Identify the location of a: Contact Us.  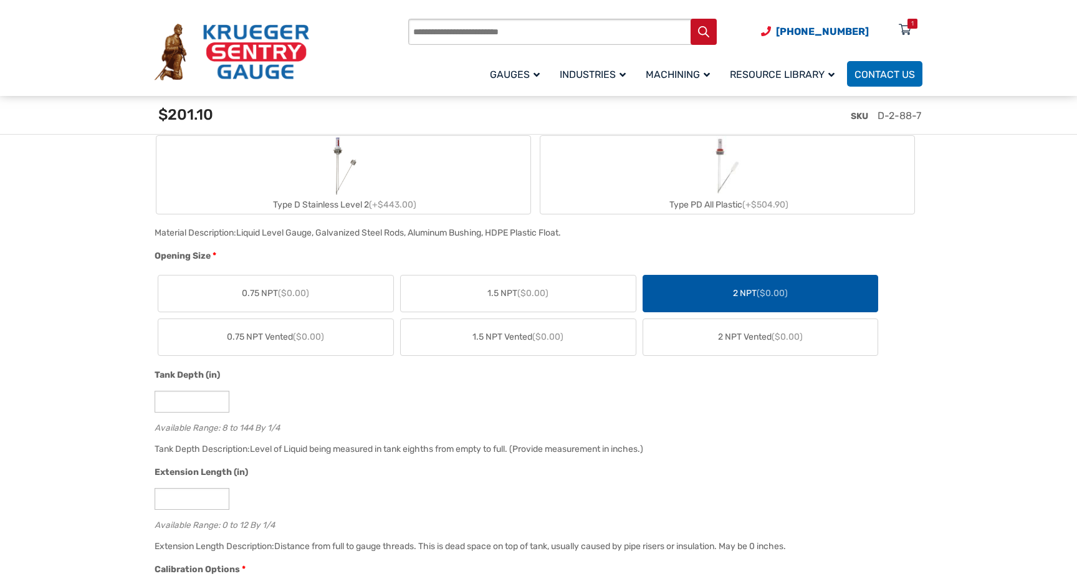
(884, 74).